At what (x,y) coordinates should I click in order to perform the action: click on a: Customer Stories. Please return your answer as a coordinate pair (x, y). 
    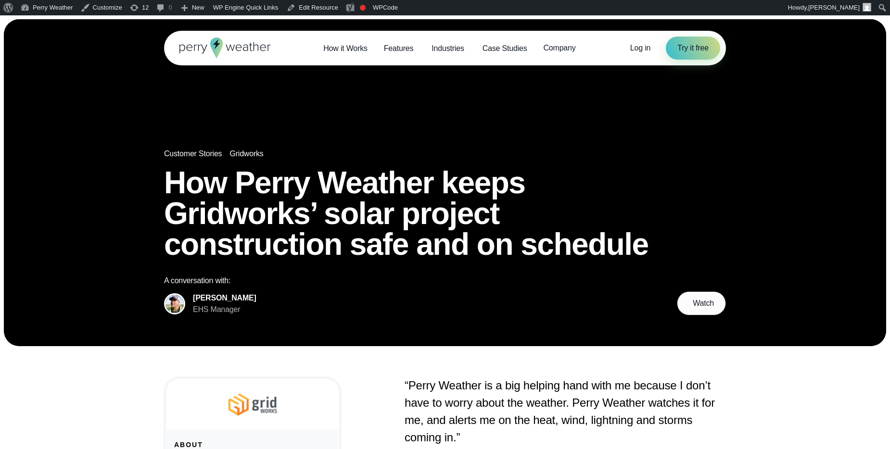
    Looking at the image, I should click on (193, 154).